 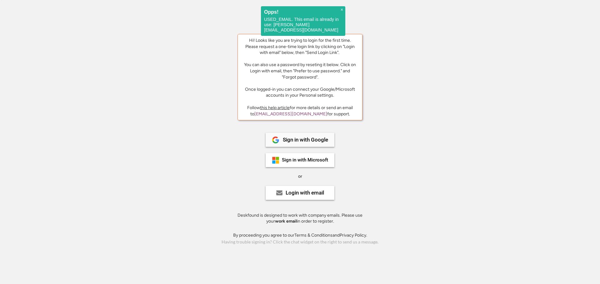 I want to click on div: Deskfound is designed to work with company emails. Please use your in order to register., so click(x=300, y=219).